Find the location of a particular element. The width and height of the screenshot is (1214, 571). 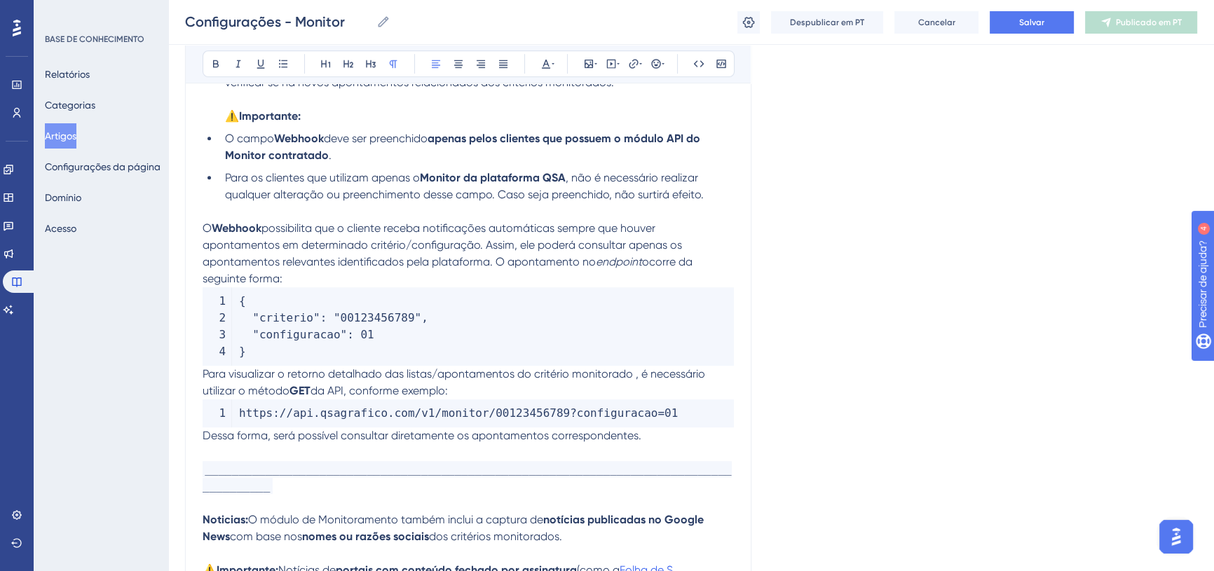

input: Nome do artigo is located at coordinates (278, 22).